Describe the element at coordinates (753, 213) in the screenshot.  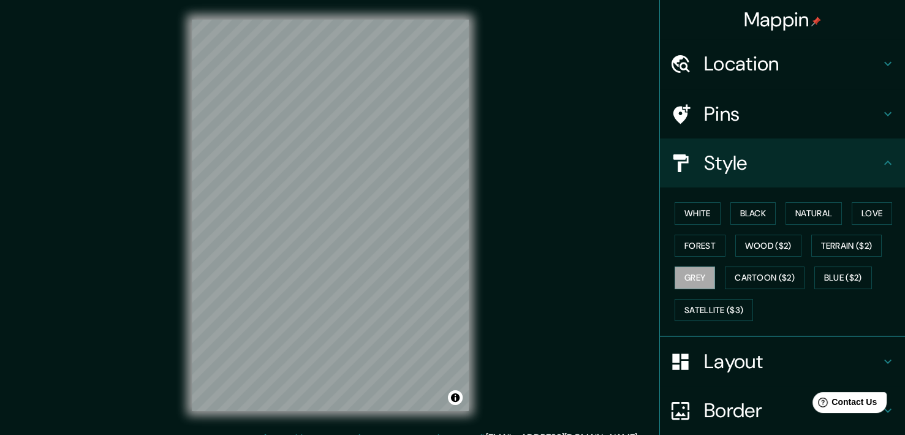
I see `button: Black` at that location.